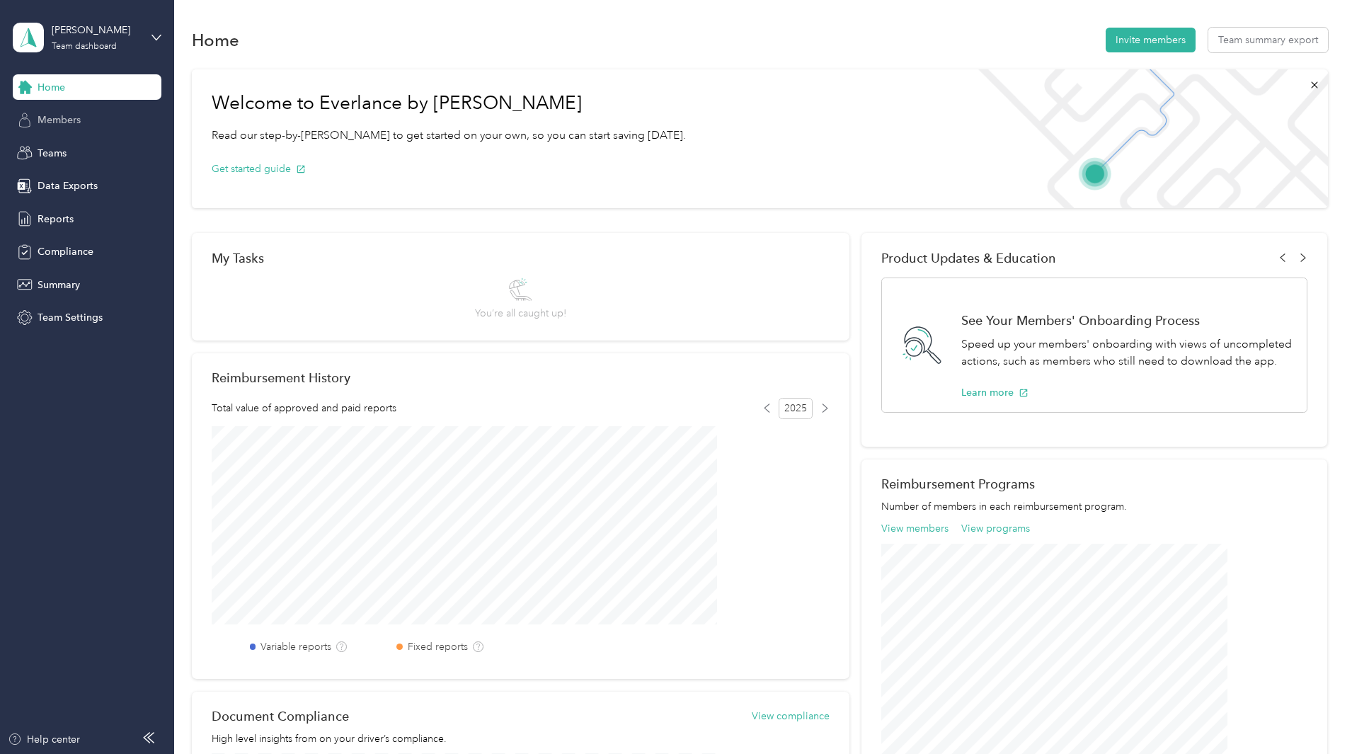 The height and width of the screenshot is (754, 1352). What do you see at coordinates (994, 392) in the screenshot?
I see `button: Learn more` at bounding box center [994, 392].